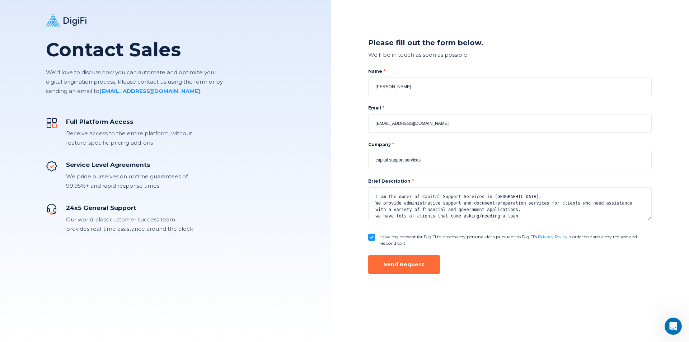 The width and height of the screenshot is (689, 342). What do you see at coordinates (404, 265) in the screenshot?
I see `button: Send Request` at bounding box center [404, 265].